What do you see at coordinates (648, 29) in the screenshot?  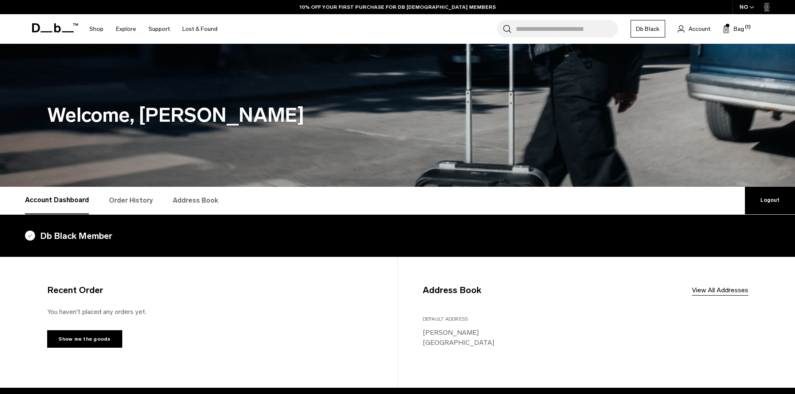 I see `a: Db Black` at bounding box center [648, 29].